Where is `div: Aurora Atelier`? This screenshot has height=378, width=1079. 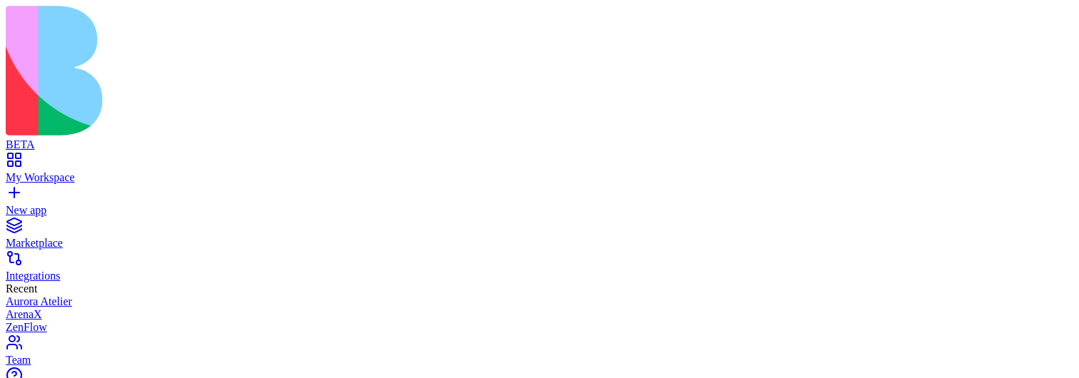 div: Aurora Atelier is located at coordinates (540, 302).